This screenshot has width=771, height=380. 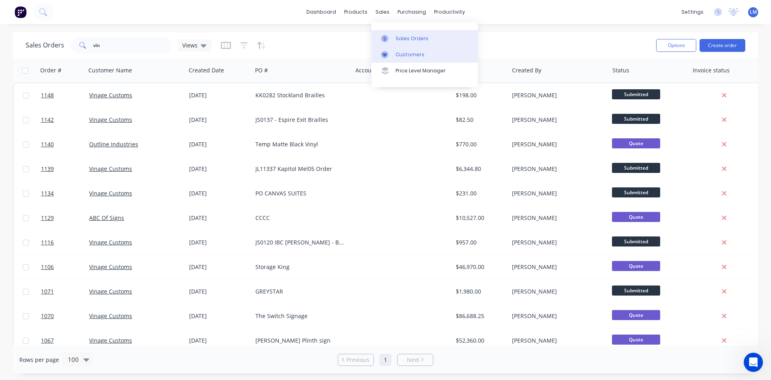 I want to click on div: JS0137 - Espire Exit Brailles, so click(x=300, y=120).